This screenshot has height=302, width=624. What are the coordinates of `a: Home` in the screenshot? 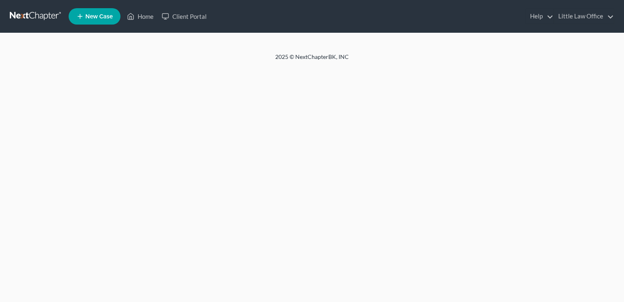 It's located at (140, 16).